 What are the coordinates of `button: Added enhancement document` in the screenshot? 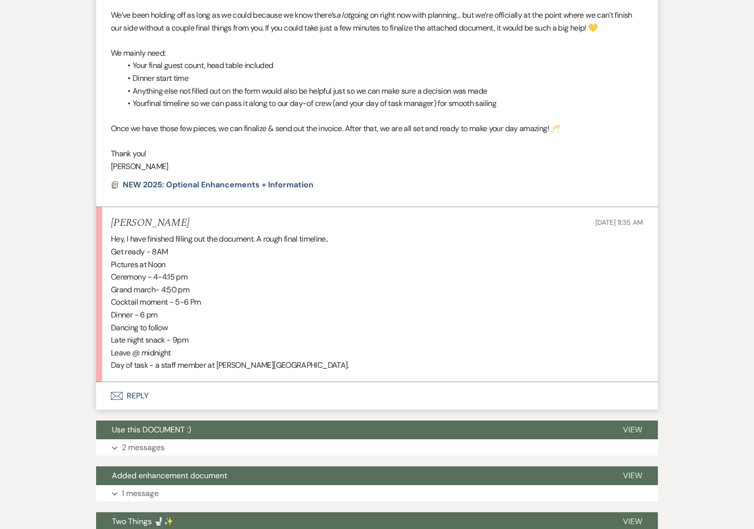 It's located at (351, 475).